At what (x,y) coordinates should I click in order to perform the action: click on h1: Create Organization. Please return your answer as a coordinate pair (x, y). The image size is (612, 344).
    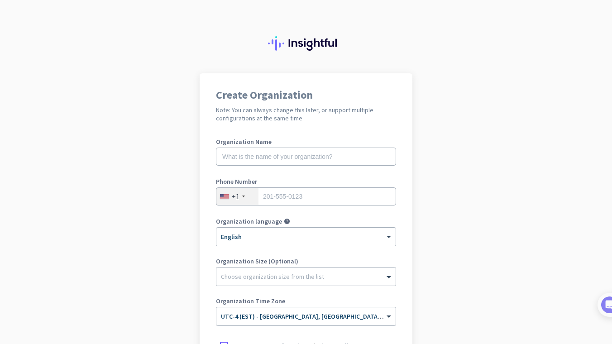
    Looking at the image, I should click on (306, 95).